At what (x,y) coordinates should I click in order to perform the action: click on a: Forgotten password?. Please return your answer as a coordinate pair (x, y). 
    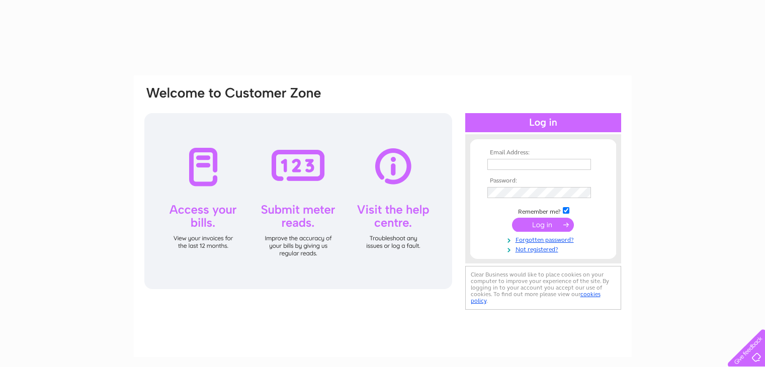
    Looking at the image, I should click on (544, 239).